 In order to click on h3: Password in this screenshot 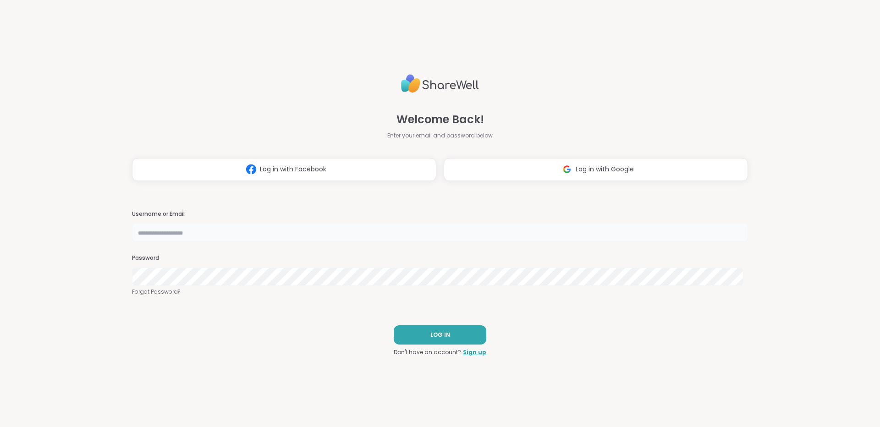, I will do `click(440, 258)`.